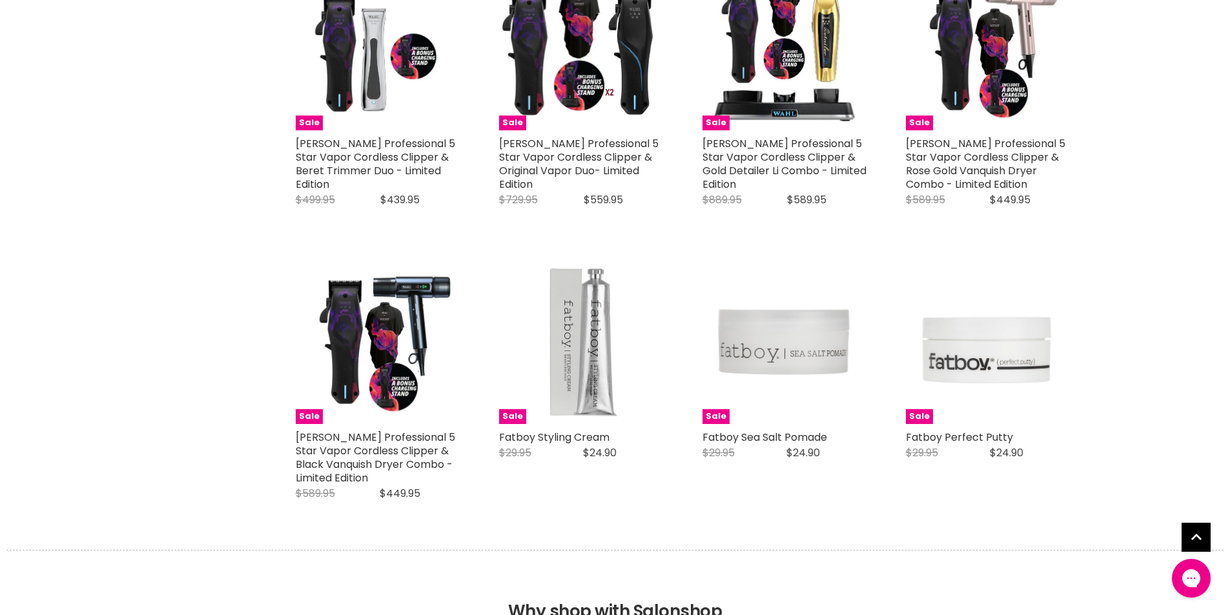 The width and height of the screenshot is (1230, 615). I want to click on a: Wahl Professional 5 Star Vapor Cordless Clipper & Black Vanquish Dryer Combo - Limited Edition Sale, so click(378, 342).